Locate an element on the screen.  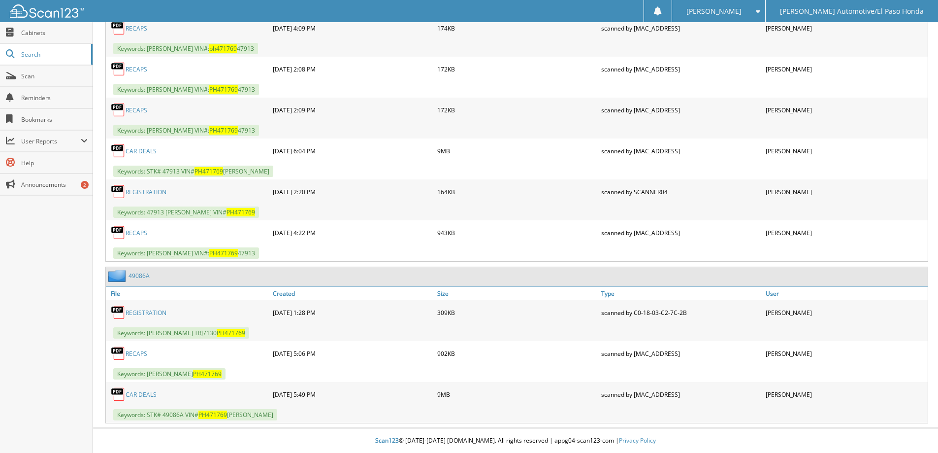
span: Scan123 is located at coordinates (387, 440).